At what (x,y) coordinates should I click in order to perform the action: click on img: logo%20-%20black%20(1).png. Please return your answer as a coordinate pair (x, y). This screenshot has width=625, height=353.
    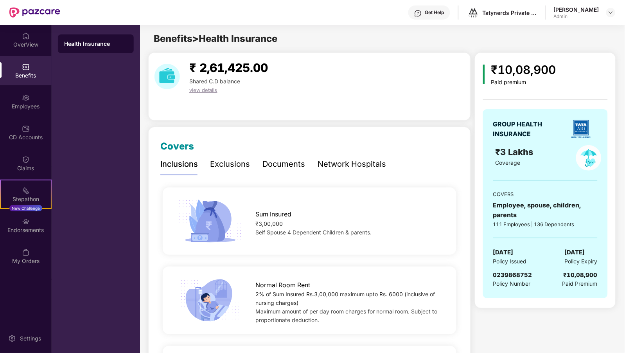
    Looking at the image, I should click on (474, 13).